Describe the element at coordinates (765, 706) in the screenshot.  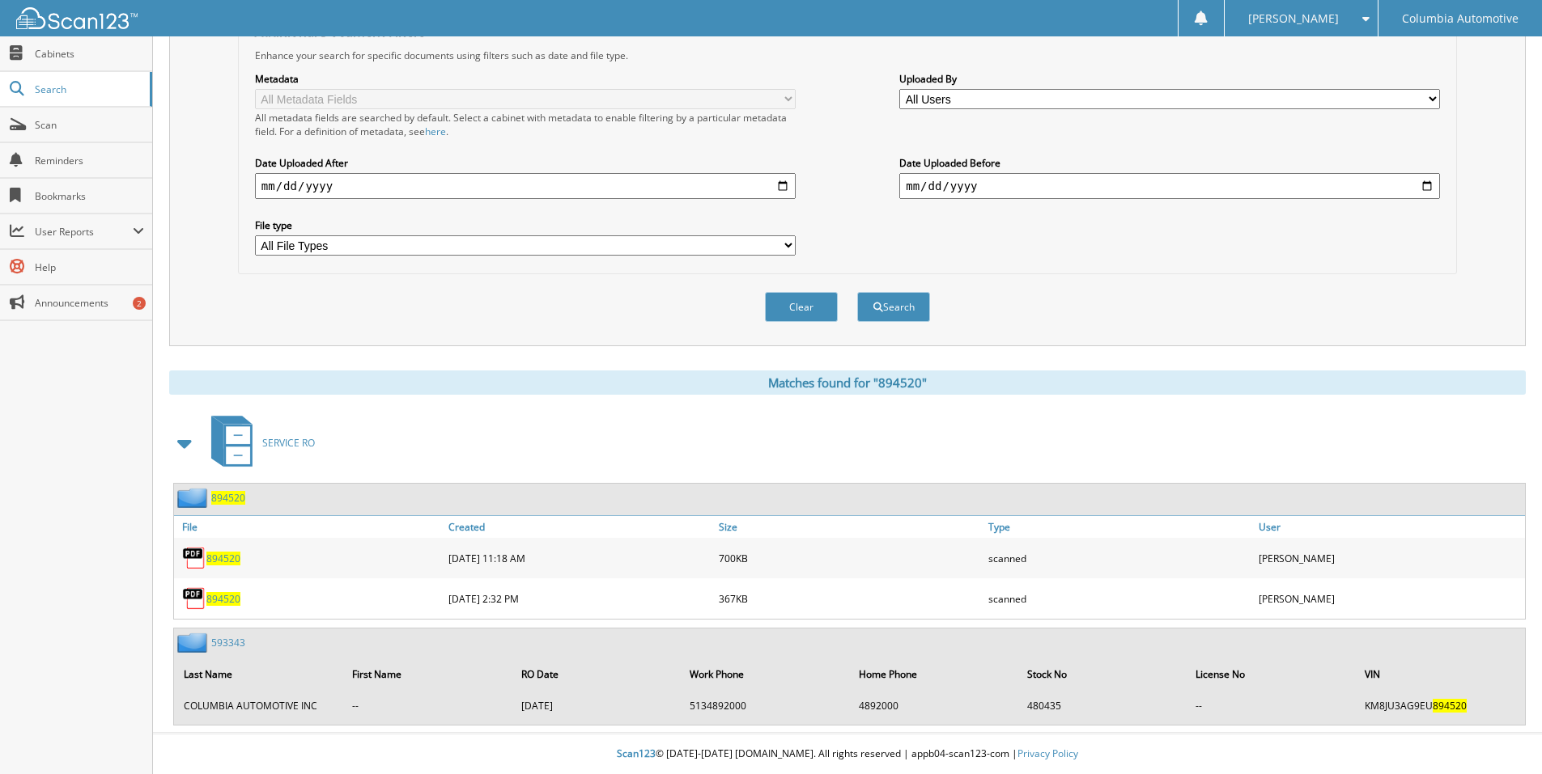
I see `td: 5134892000` at that location.